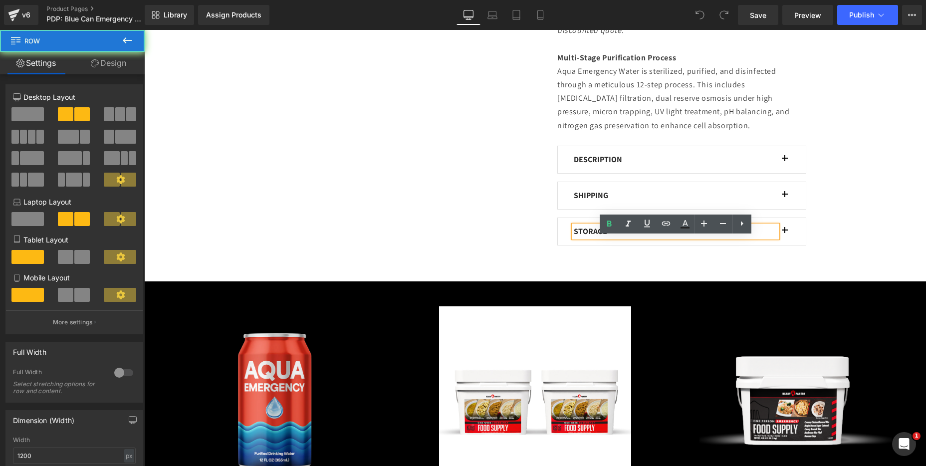 Image resolution: width=926 pixels, height=466 pixels. What do you see at coordinates (94, 19) in the screenshot?
I see `span: PDP: Blue Can Emergency Drinking Water (32 oz)` at bounding box center [94, 19].